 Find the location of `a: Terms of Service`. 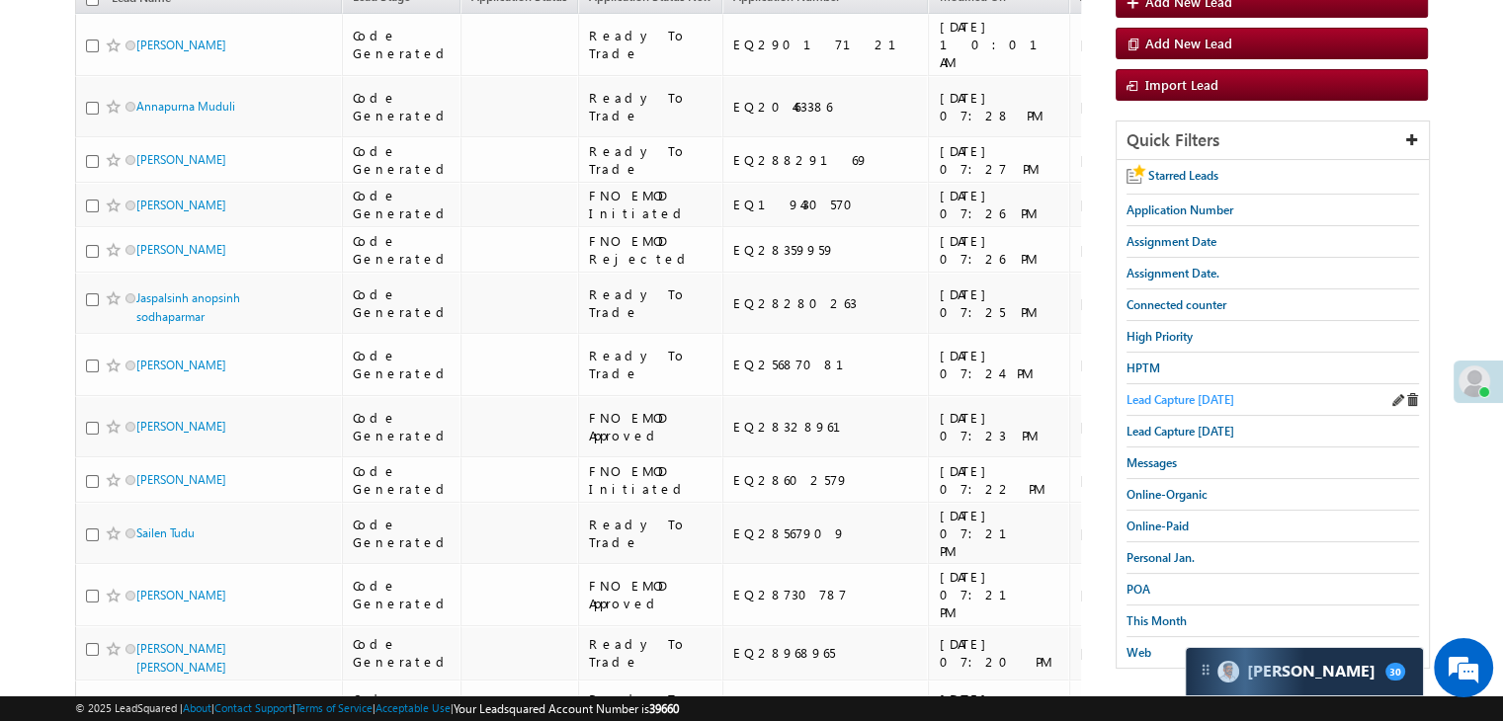

a: Terms of Service is located at coordinates (334, 707).